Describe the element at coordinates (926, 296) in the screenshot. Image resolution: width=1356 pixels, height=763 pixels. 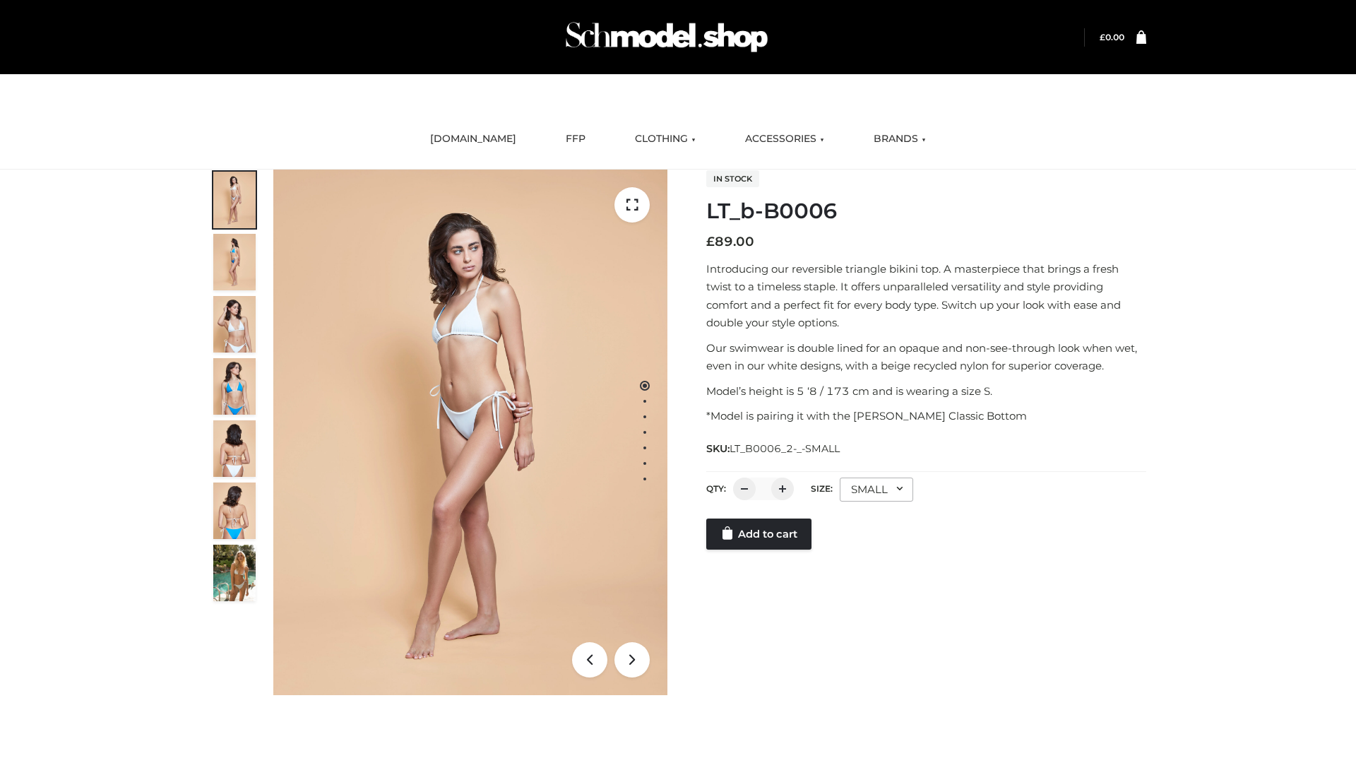
I see `p: Introducing our reversible triangle bikini top. A masterpiece that brings a fresh twist to a time...` at that location.